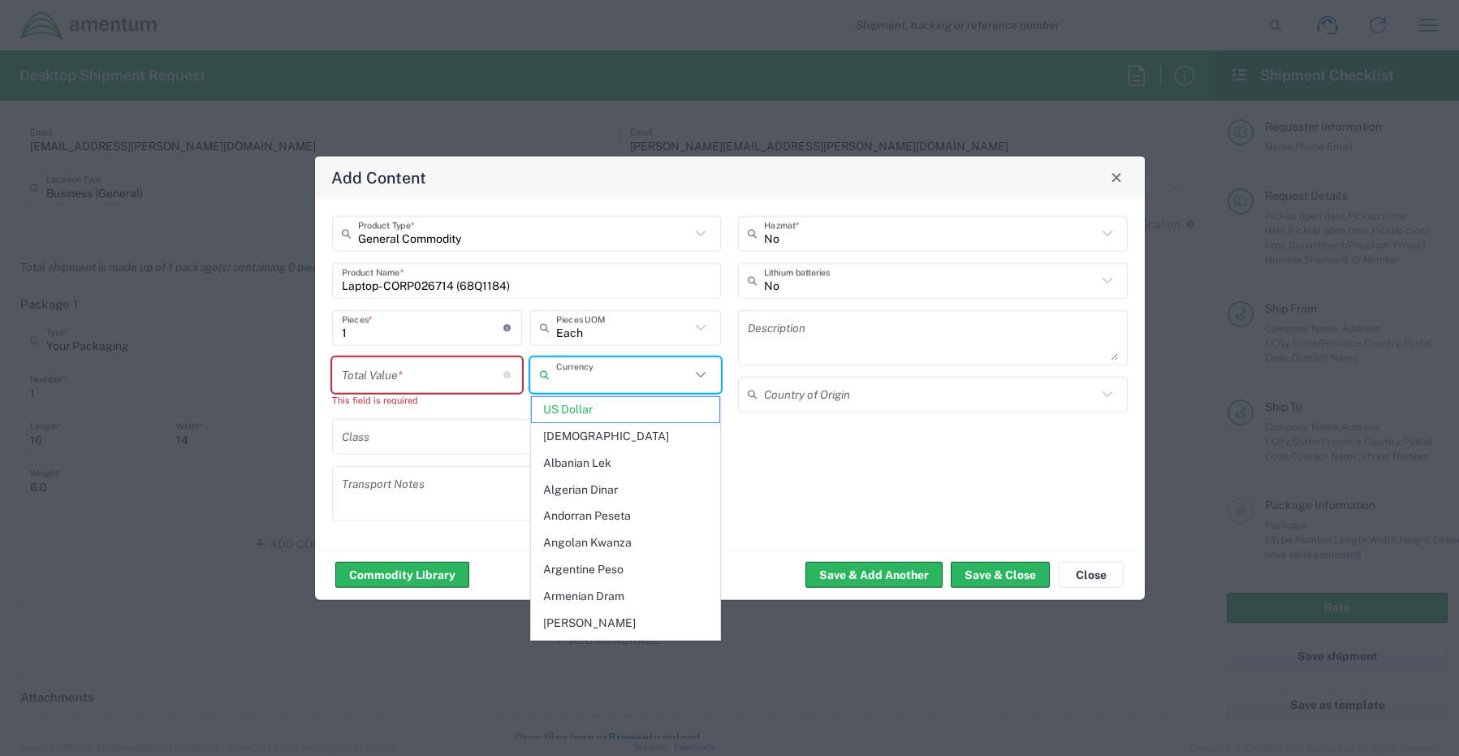 The image size is (1459, 756). I want to click on span: Armenian Dram, so click(625, 596).